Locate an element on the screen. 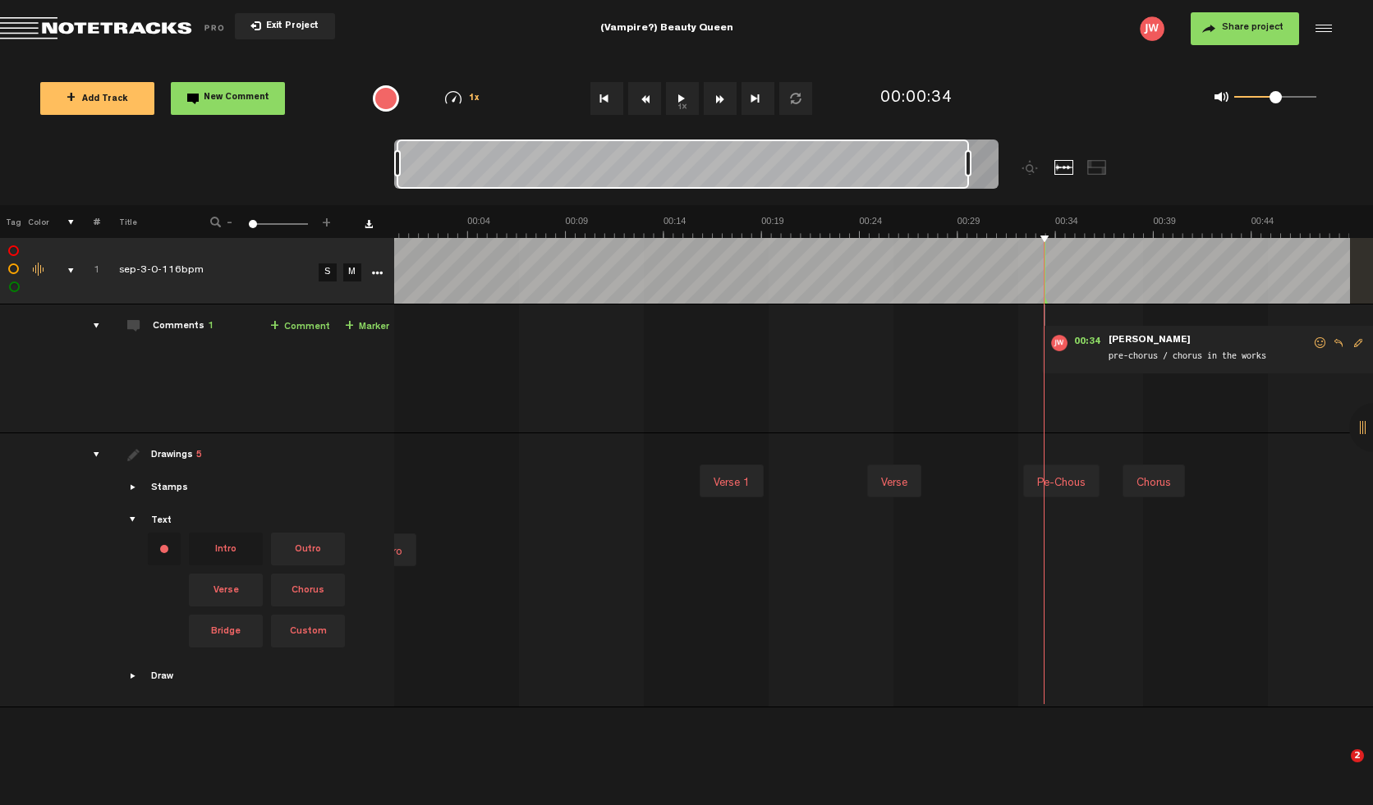 This screenshot has width=1373, height=805. button: Go to beginning is located at coordinates (607, 99).